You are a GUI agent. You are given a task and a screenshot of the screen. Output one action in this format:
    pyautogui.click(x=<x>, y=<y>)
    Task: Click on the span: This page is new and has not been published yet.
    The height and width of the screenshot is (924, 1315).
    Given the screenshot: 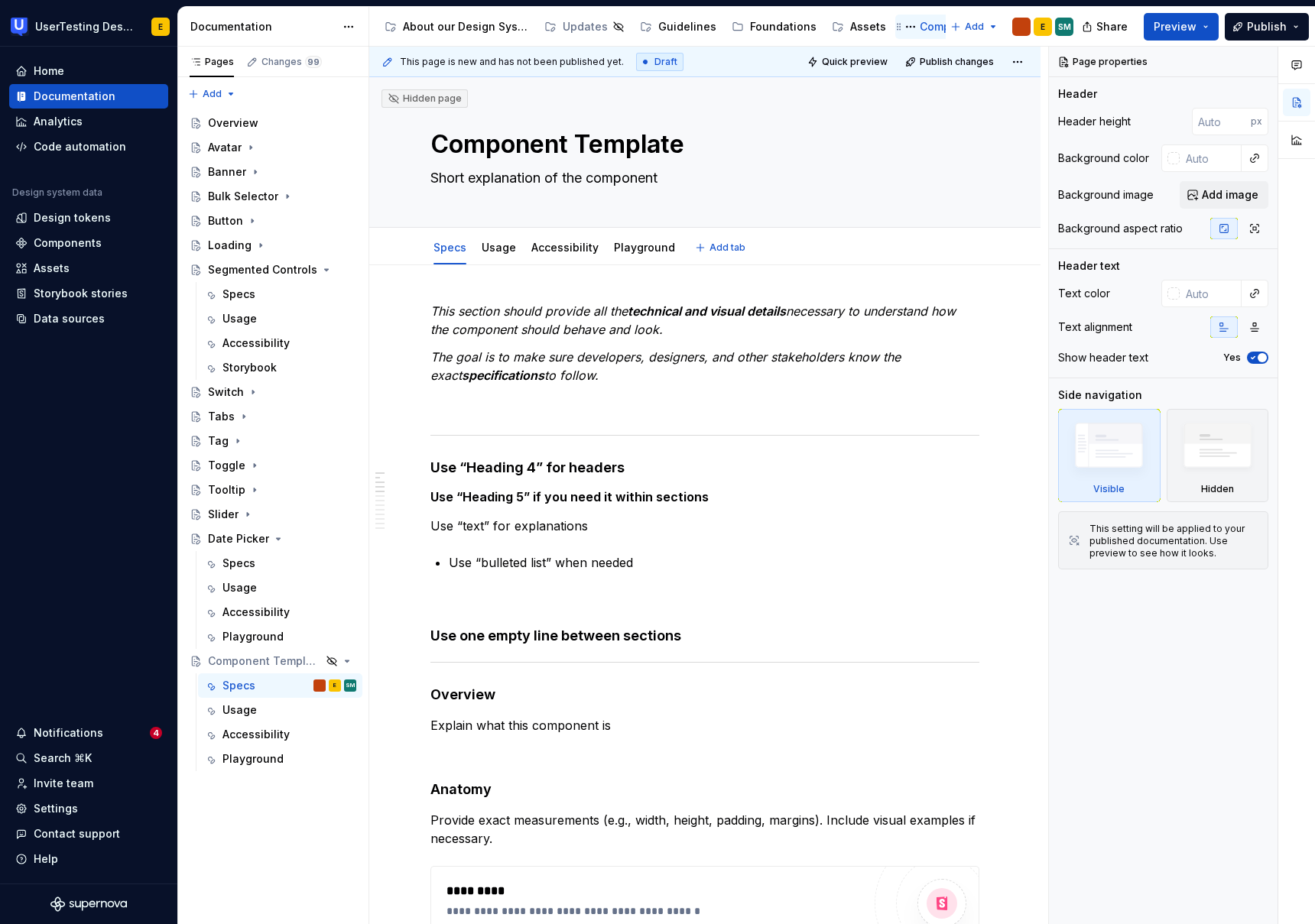 What is the action you would take?
    pyautogui.click(x=511, y=62)
    